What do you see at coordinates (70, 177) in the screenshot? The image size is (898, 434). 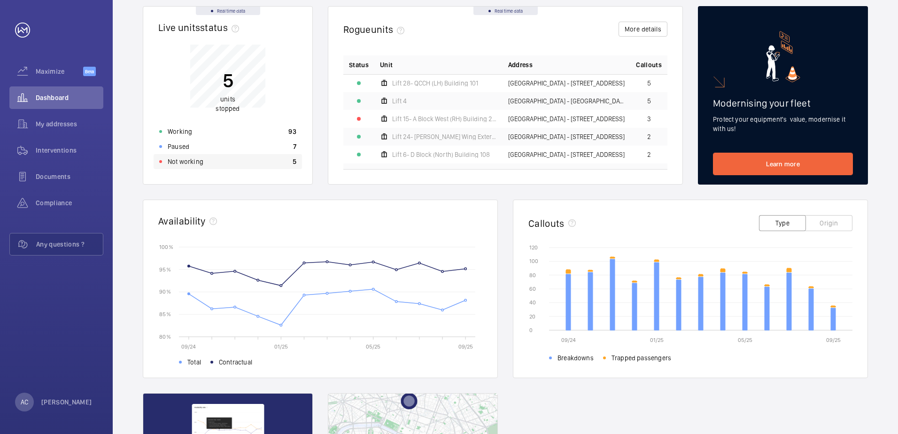 I see `span: Documents` at bounding box center [70, 177].